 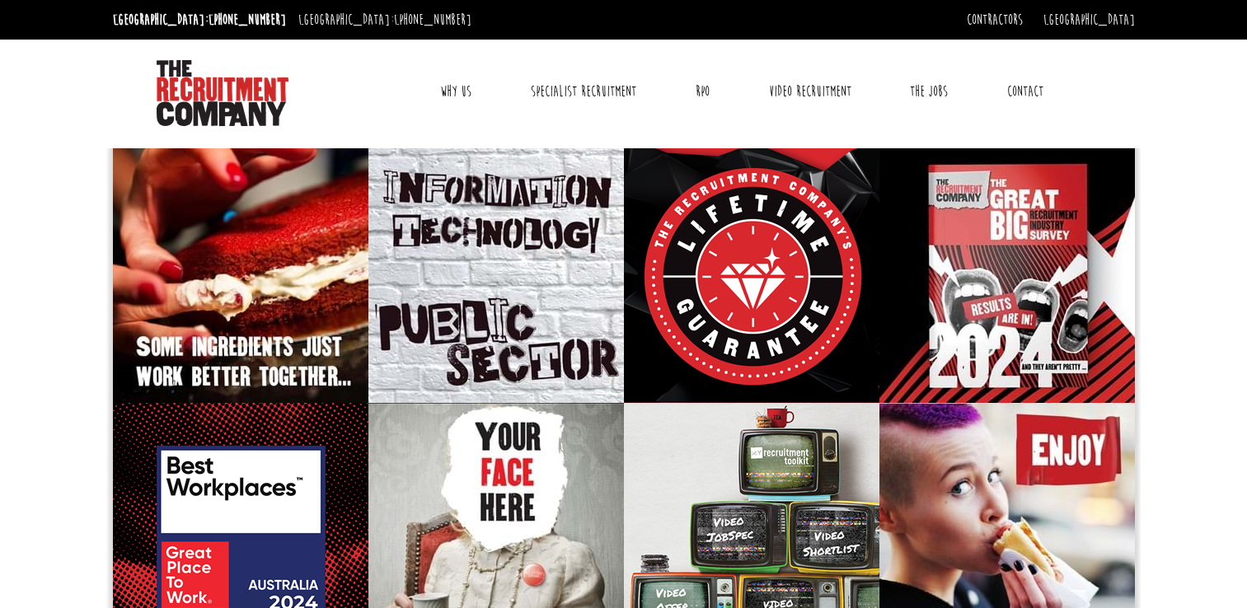 What do you see at coordinates (584, 92) in the screenshot?
I see `a: Specialist Recruitment` at bounding box center [584, 92].